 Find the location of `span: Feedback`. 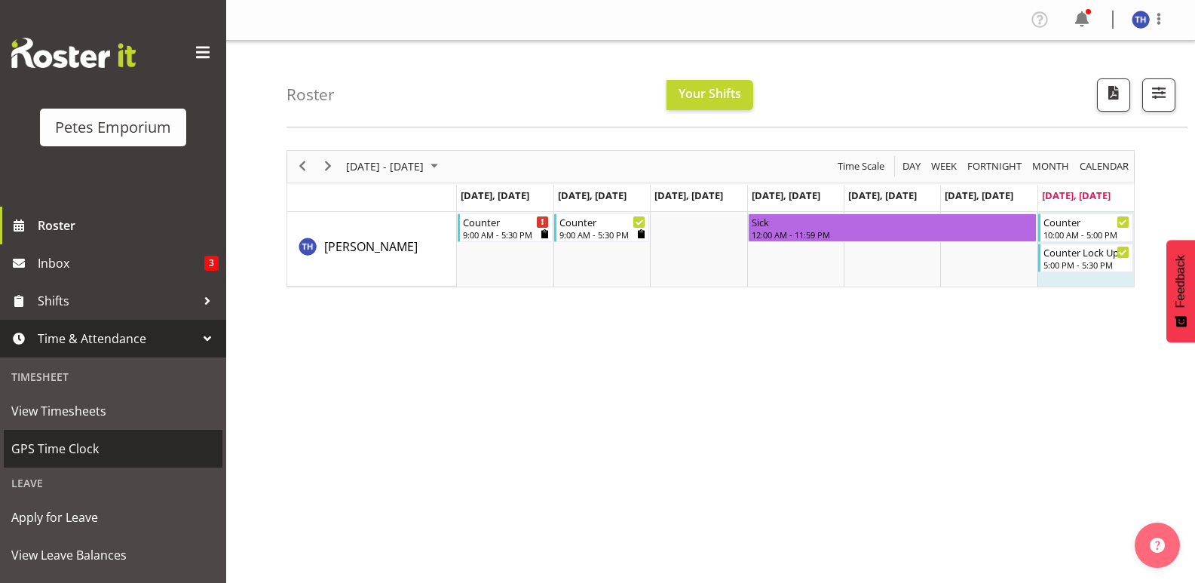

span: Feedback is located at coordinates (1181, 281).